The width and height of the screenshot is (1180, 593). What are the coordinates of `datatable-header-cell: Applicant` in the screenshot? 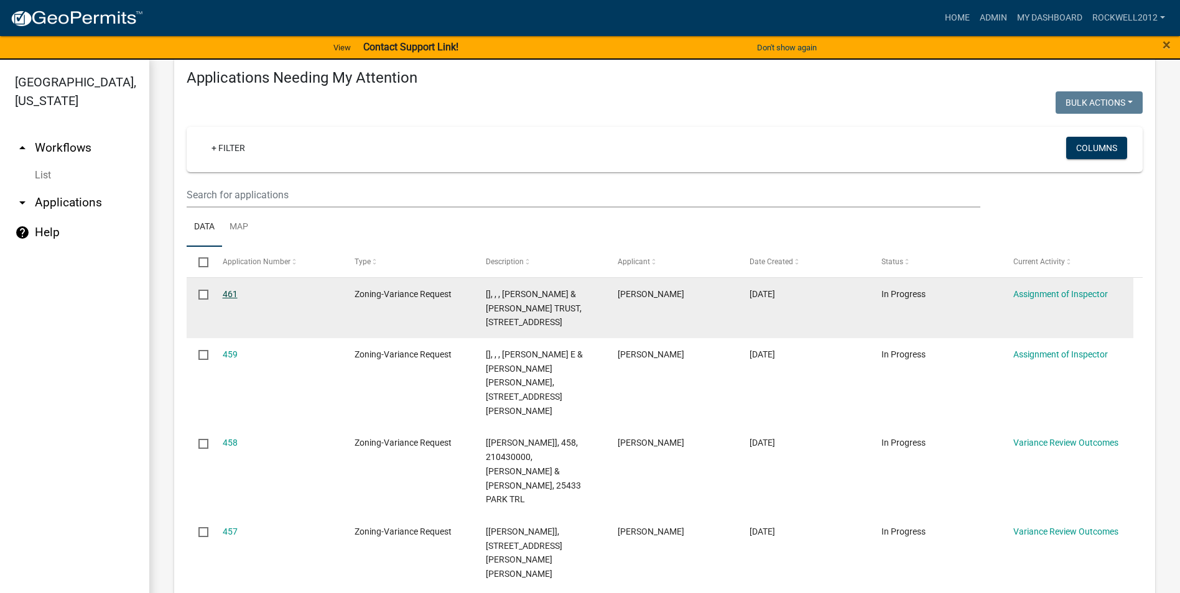 It's located at (672, 262).